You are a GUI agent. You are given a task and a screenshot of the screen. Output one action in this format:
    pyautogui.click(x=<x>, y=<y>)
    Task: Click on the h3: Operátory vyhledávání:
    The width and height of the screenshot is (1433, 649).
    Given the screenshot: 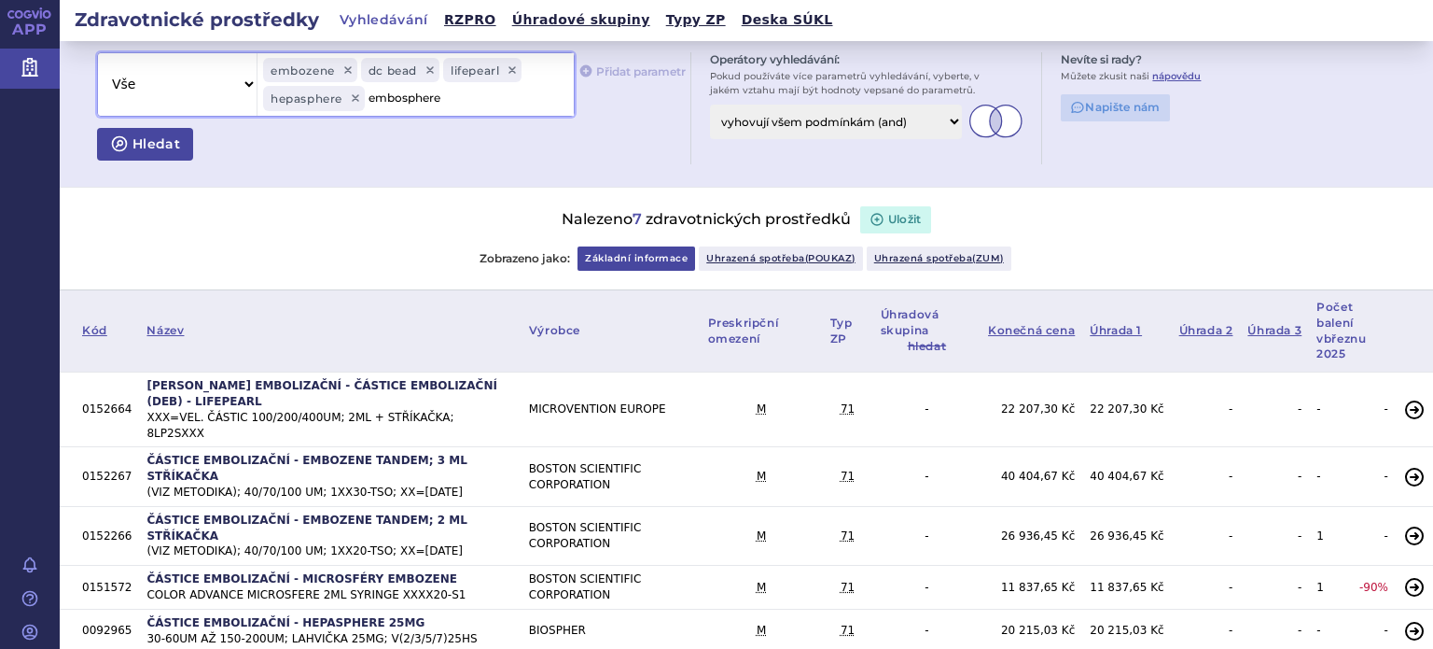 What is the action you would take?
    pyautogui.click(x=866, y=61)
    